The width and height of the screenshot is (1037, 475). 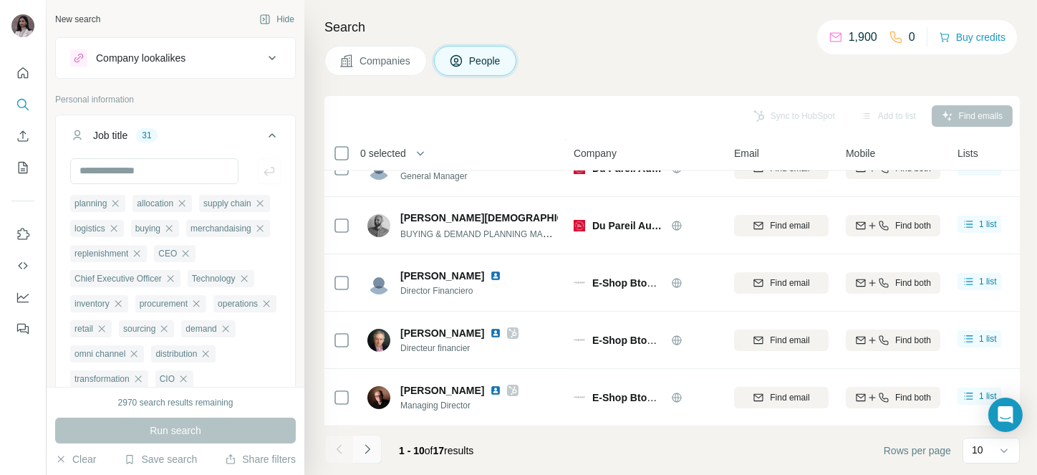 What do you see at coordinates (23, 297) in the screenshot?
I see `button: Dashboard` at bounding box center [23, 297].